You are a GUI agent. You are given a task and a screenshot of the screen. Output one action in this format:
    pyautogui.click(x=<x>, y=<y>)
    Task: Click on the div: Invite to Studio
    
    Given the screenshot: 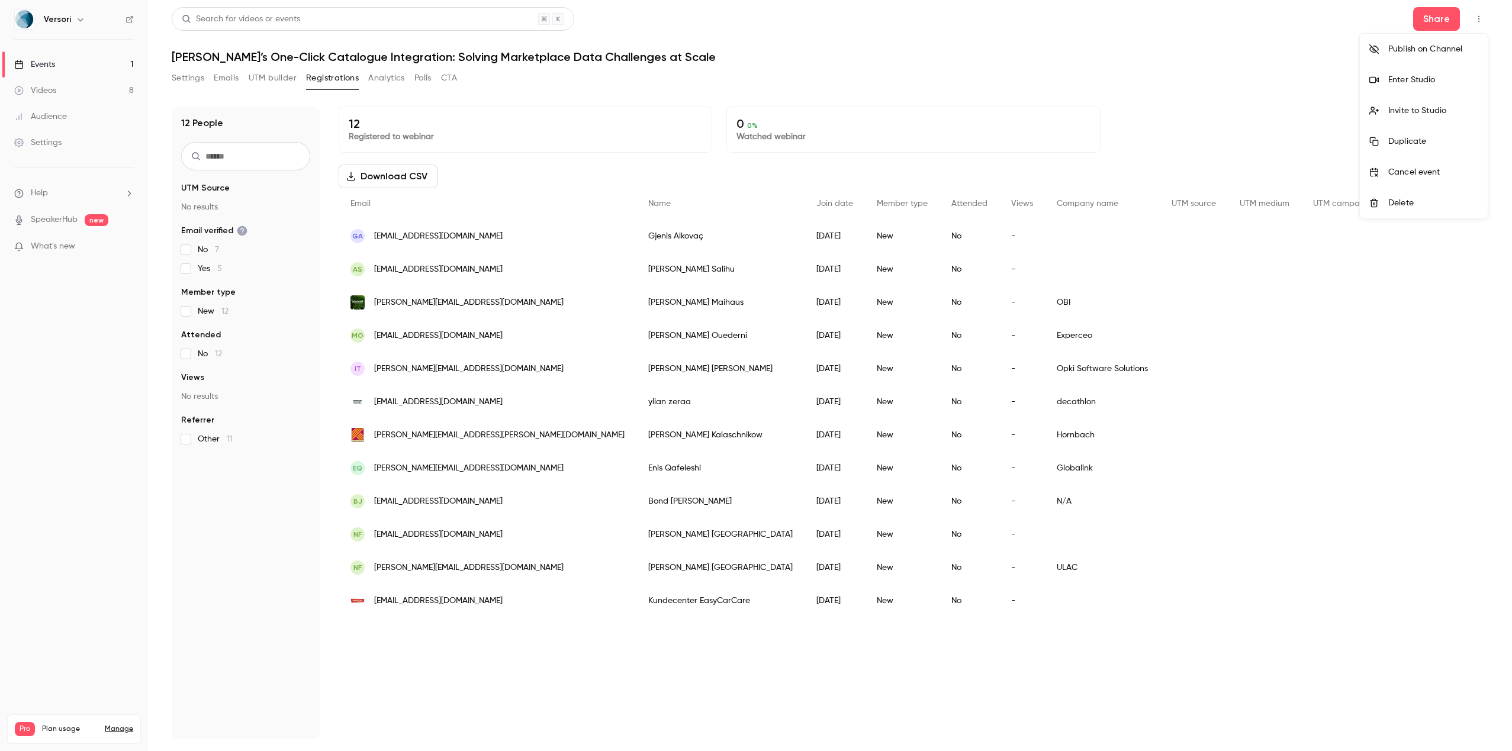 What is the action you would take?
    pyautogui.click(x=1434, y=111)
    